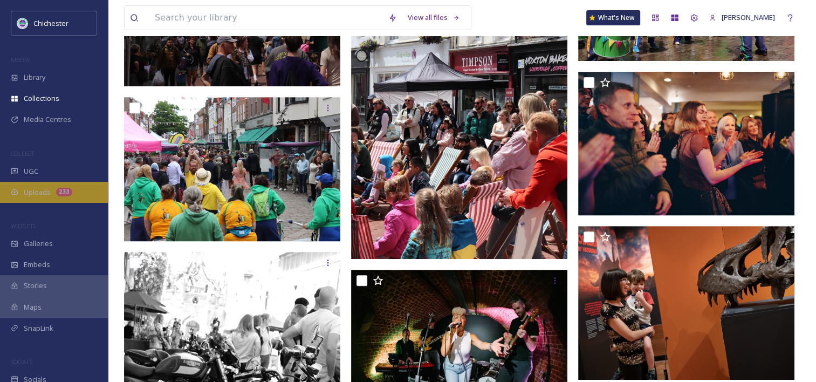 This screenshot has width=816, height=382. What do you see at coordinates (22, 153) in the screenshot?
I see `span: COLLECT` at bounding box center [22, 153].